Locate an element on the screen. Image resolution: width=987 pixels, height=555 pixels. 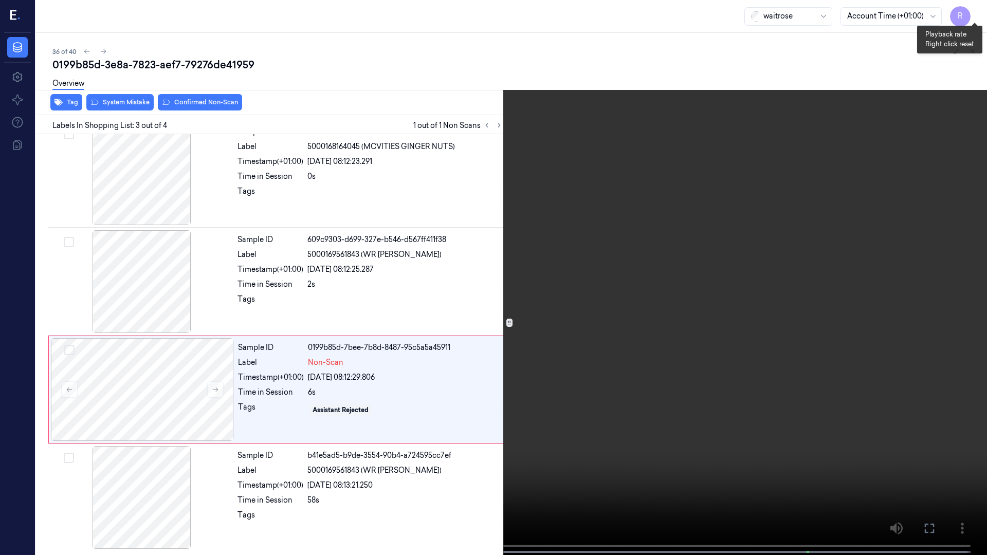
span: 36 of 40 is located at coordinates (64, 51).